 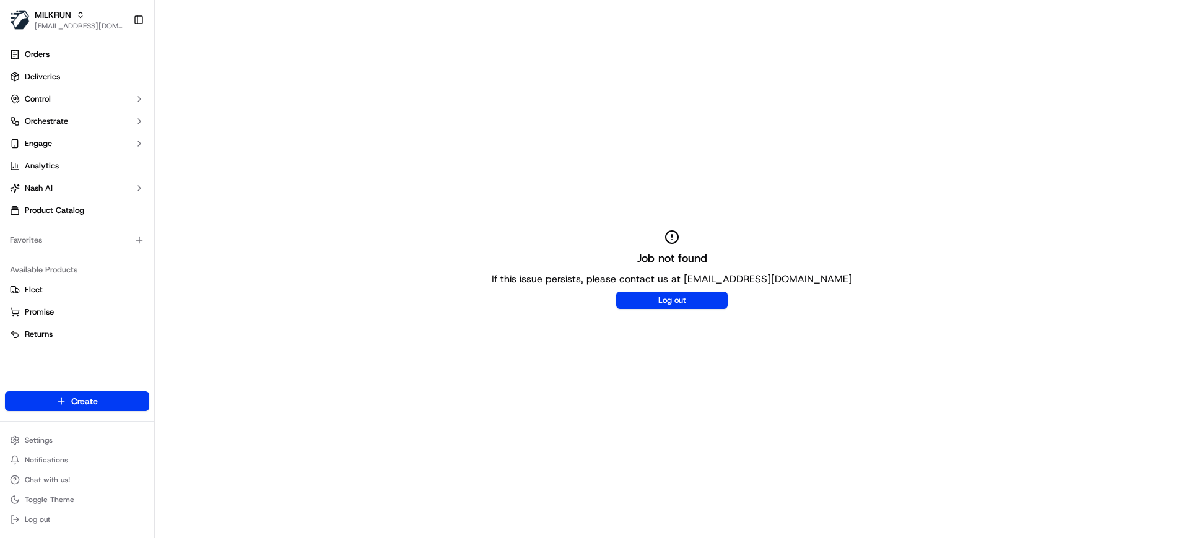 What do you see at coordinates (77, 54) in the screenshot?
I see `a: Orders` at bounding box center [77, 54].